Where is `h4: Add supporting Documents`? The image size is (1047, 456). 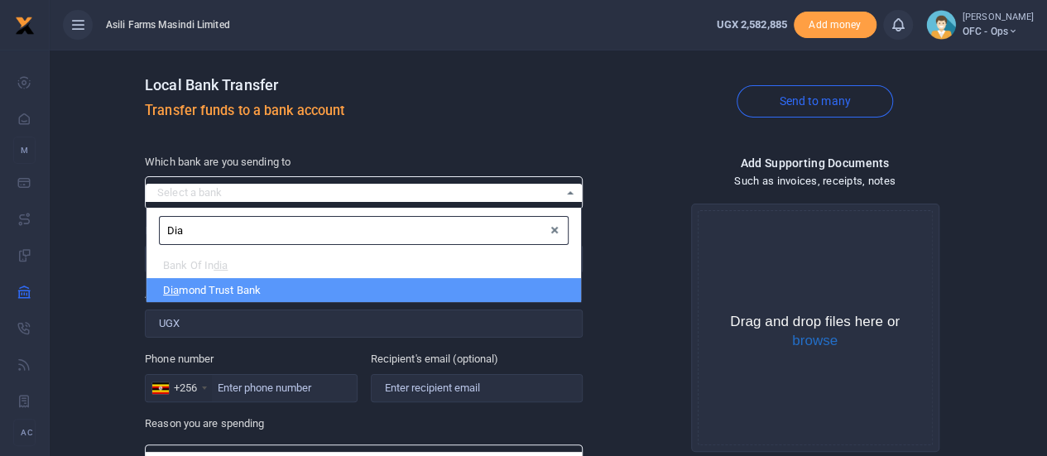 h4: Add supporting Documents is located at coordinates (815, 163).